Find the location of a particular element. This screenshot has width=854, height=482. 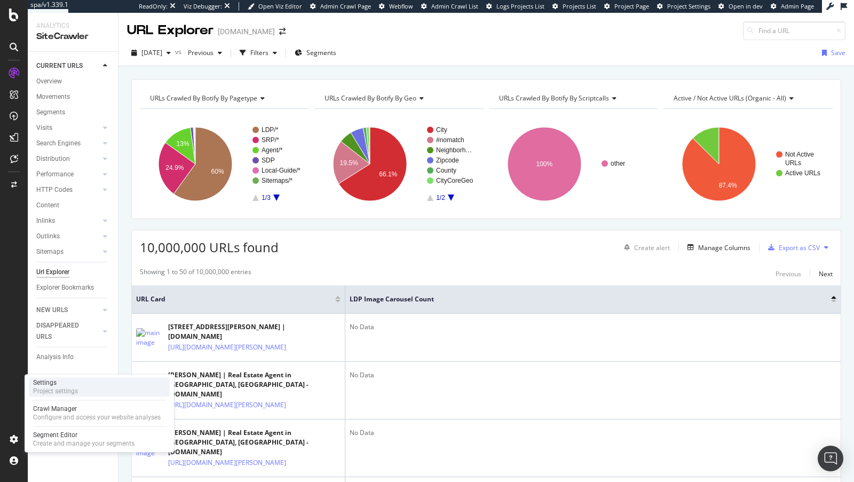

div: Viz Debugger: is located at coordinates (203, 6).